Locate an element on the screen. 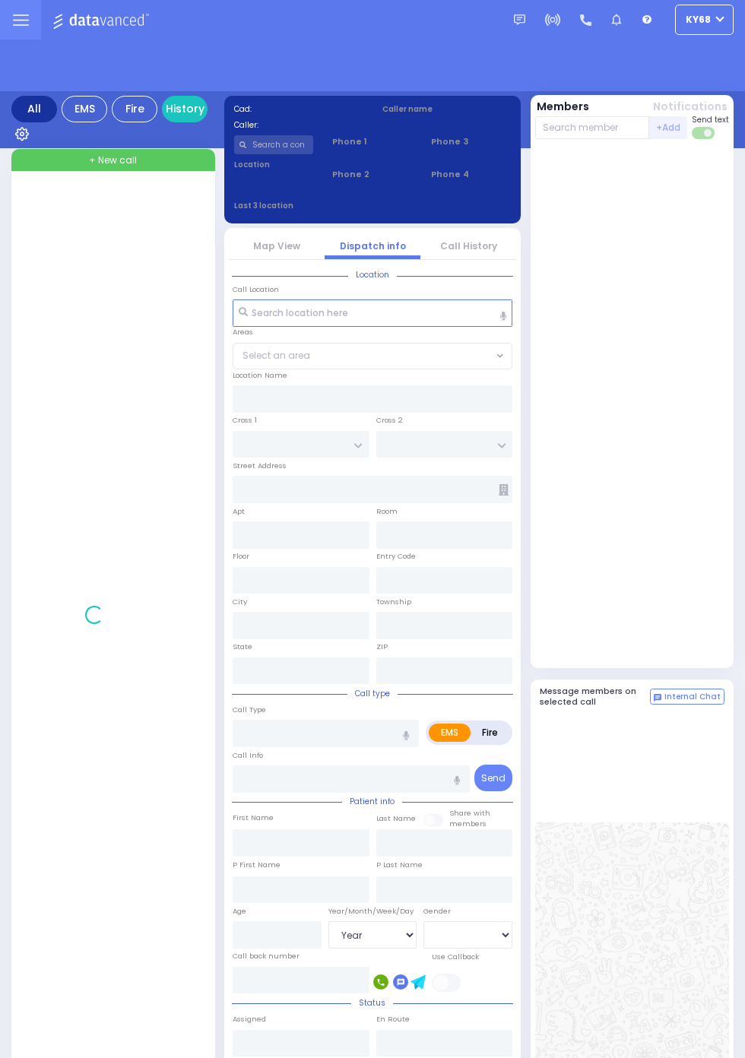 The height and width of the screenshot is (1058, 745). label: Fire is located at coordinates (490, 733).